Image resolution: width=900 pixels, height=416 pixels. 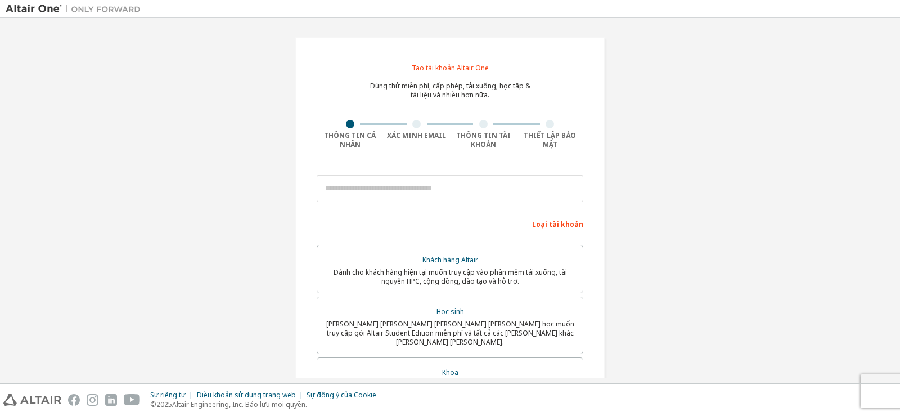 What do you see at coordinates (132, 399) in the screenshot?
I see `img: youtube.svg` at bounding box center [132, 399].